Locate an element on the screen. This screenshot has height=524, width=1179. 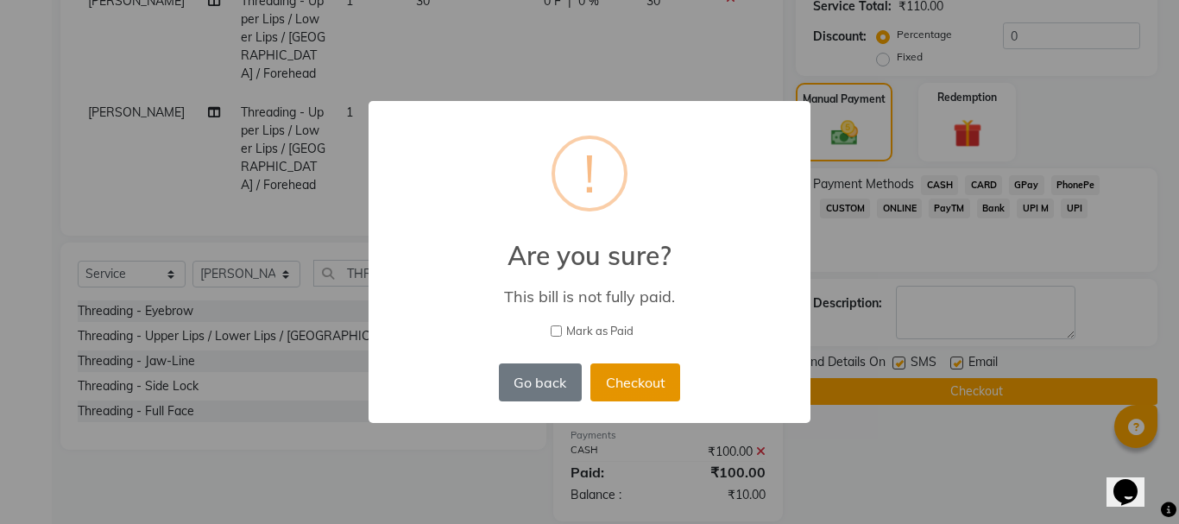
input: Mark as Paid is located at coordinates (556, 331).